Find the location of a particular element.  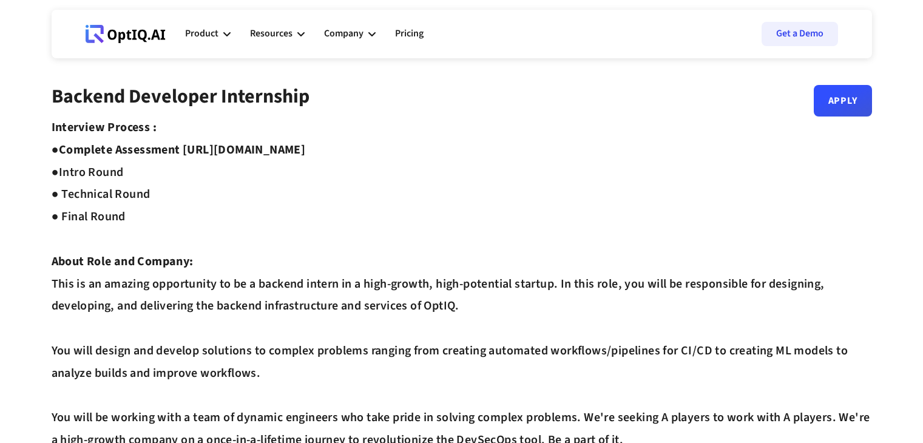

a: Apply is located at coordinates (843, 101).